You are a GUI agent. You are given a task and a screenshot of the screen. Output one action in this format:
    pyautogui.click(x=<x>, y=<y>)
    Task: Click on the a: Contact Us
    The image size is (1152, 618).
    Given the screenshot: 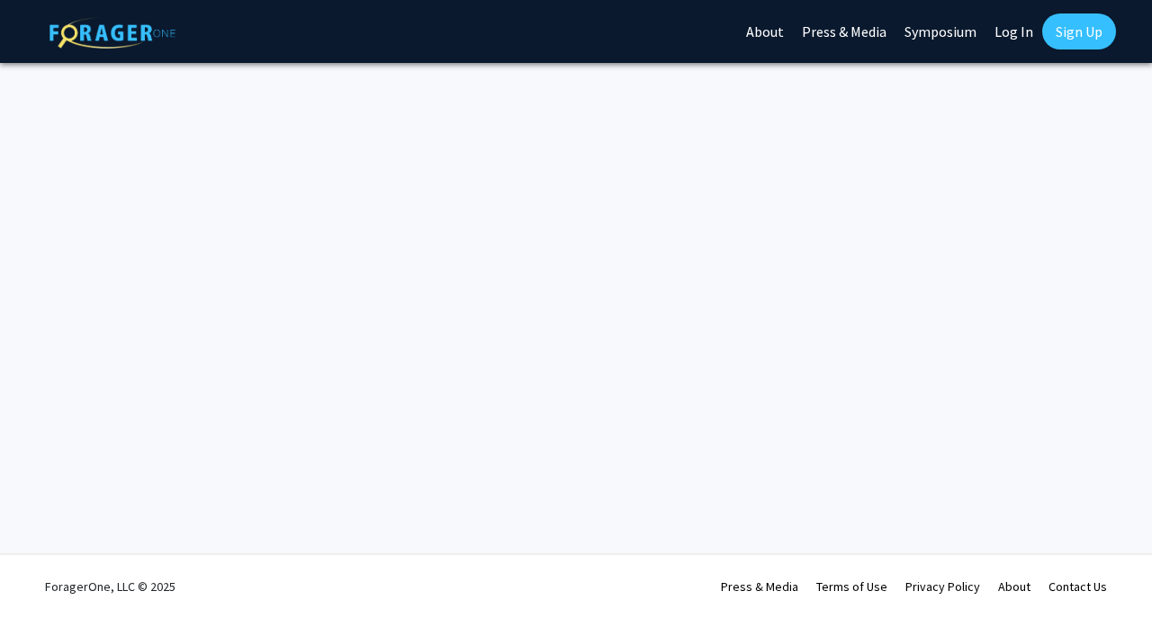 What is the action you would take?
    pyautogui.click(x=1077, y=587)
    